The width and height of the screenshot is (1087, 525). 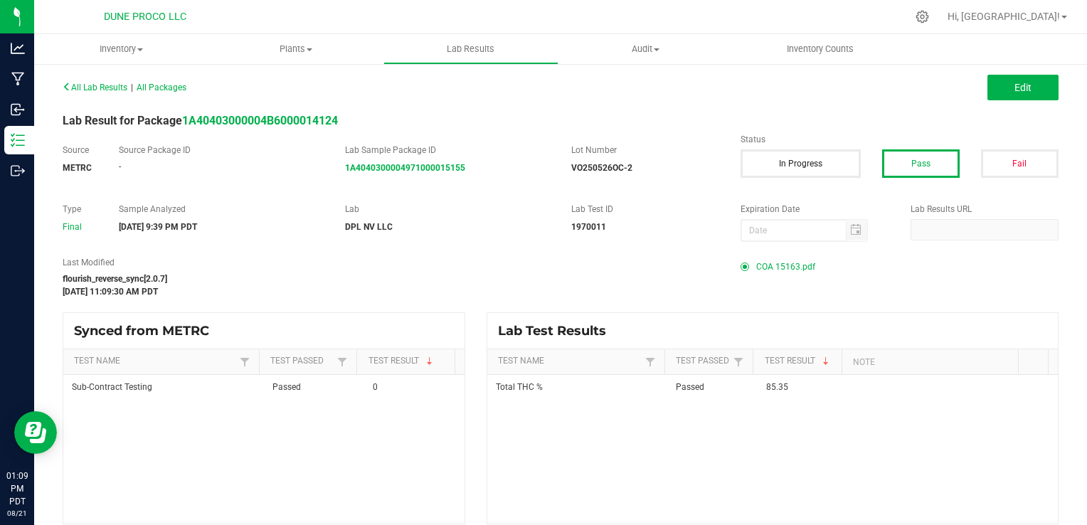 What do you see at coordinates (1023, 87) in the screenshot?
I see `button: Edit` at bounding box center [1023, 87].